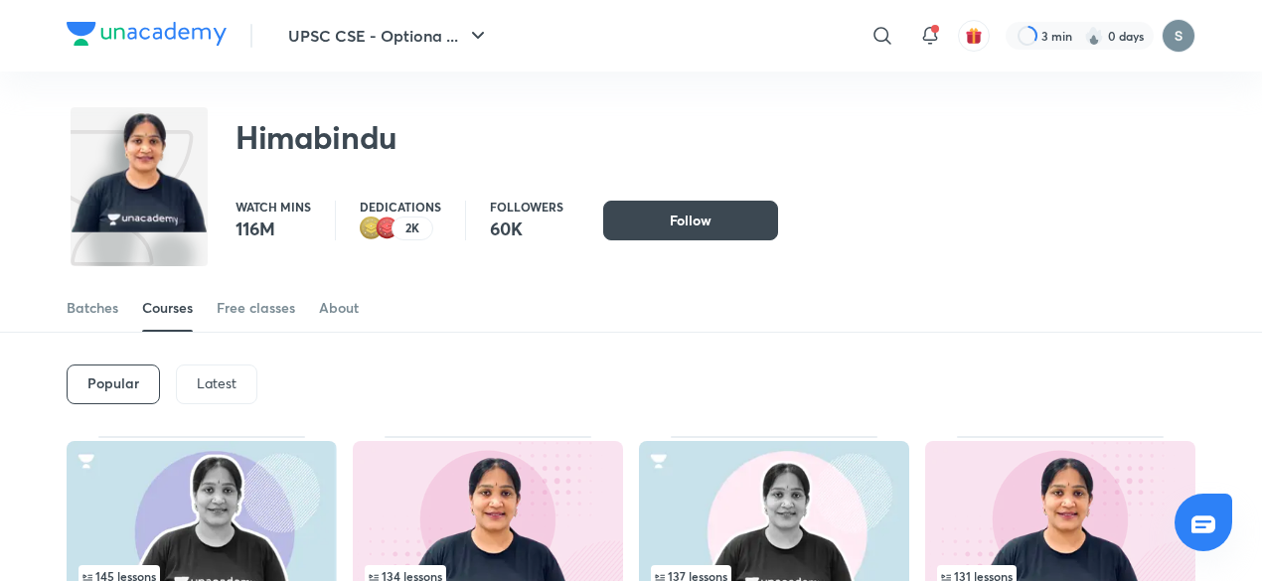 This screenshot has height=581, width=1262. What do you see at coordinates (255, 308) in the screenshot?
I see `a: Free classes` at bounding box center [255, 308].